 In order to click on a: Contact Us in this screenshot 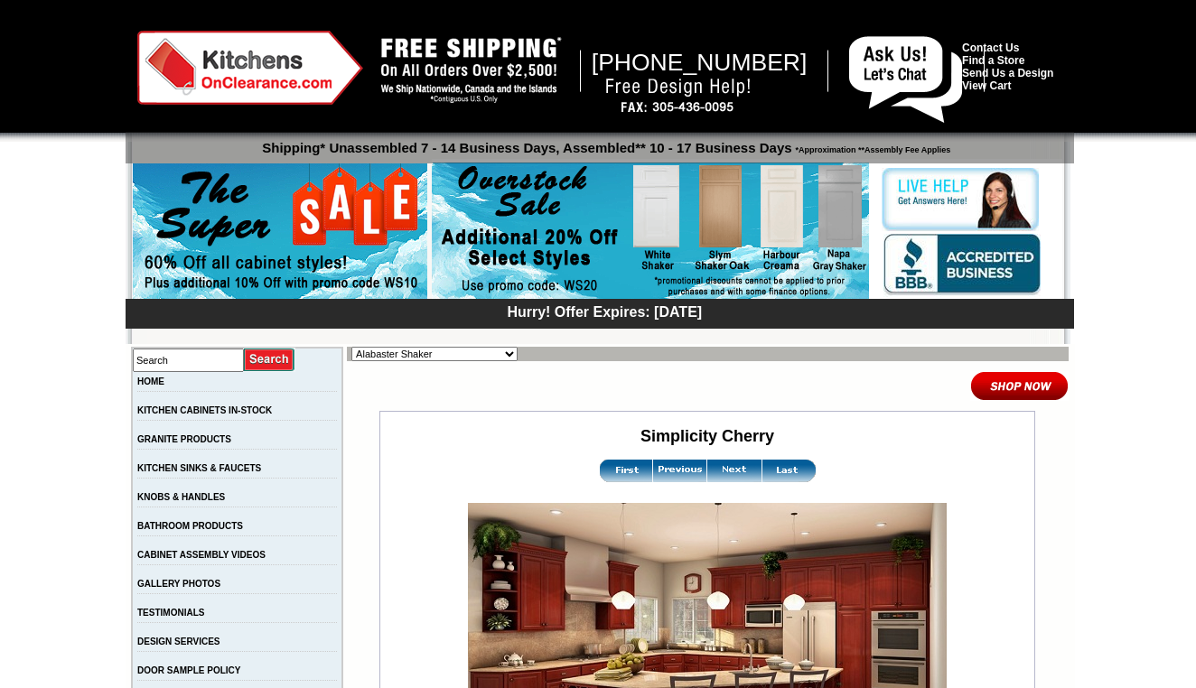, I will do `click(990, 48)`.